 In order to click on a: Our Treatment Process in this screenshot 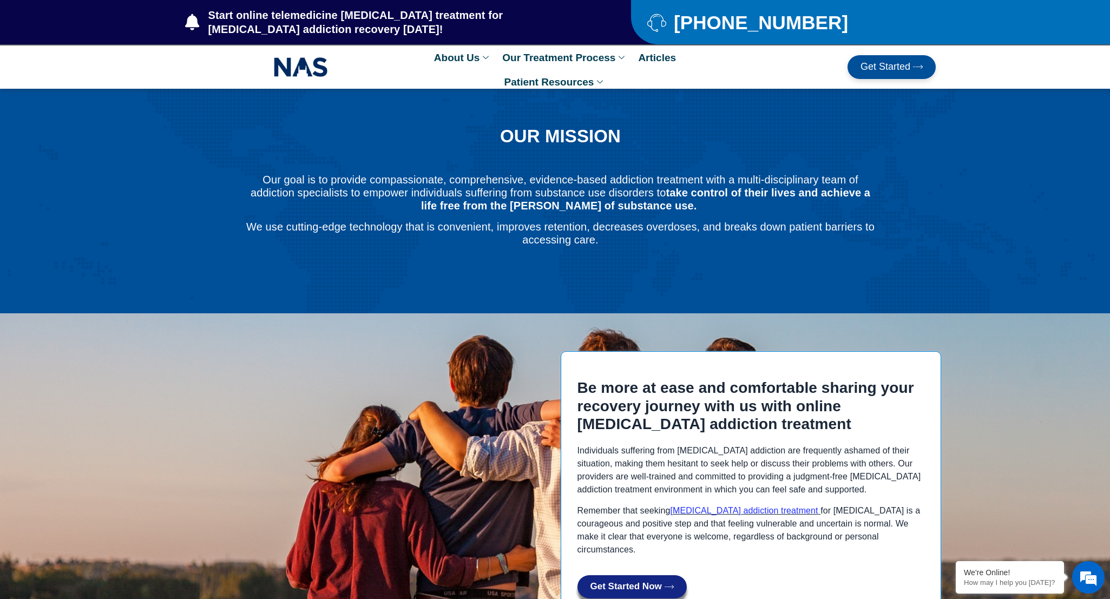, I will do `click(564, 57)`.